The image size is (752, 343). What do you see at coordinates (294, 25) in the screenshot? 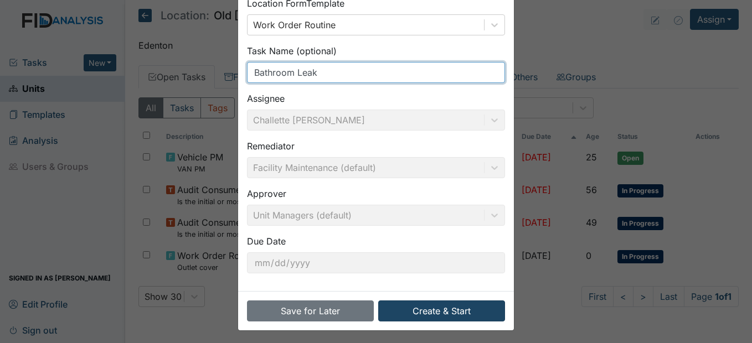
I see `div: Work Order Routine` at bounding box center [294, 25].